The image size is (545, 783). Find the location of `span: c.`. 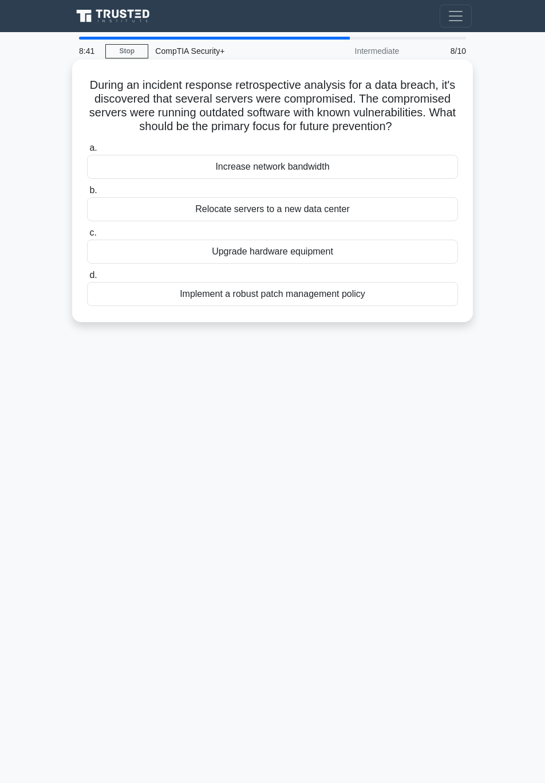

span: c. is located at coordinates (93, 232).